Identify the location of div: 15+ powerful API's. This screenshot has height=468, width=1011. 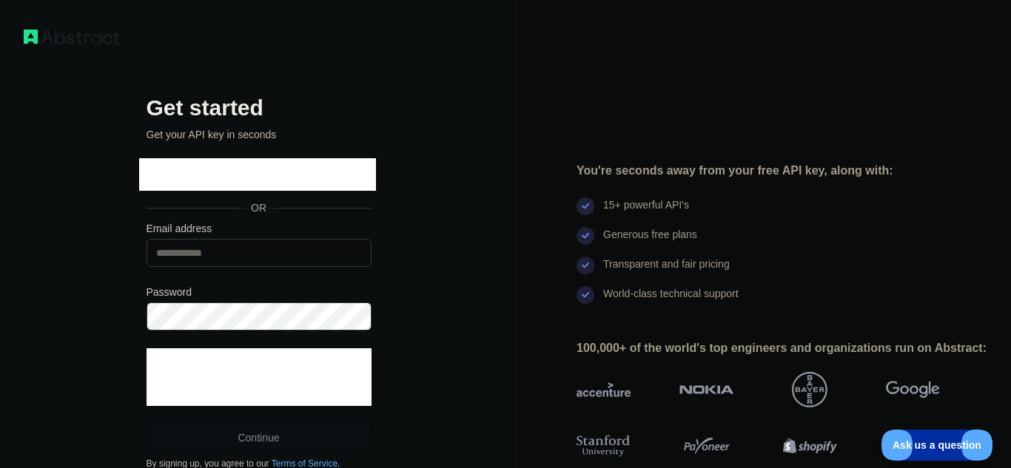
(646, 212).